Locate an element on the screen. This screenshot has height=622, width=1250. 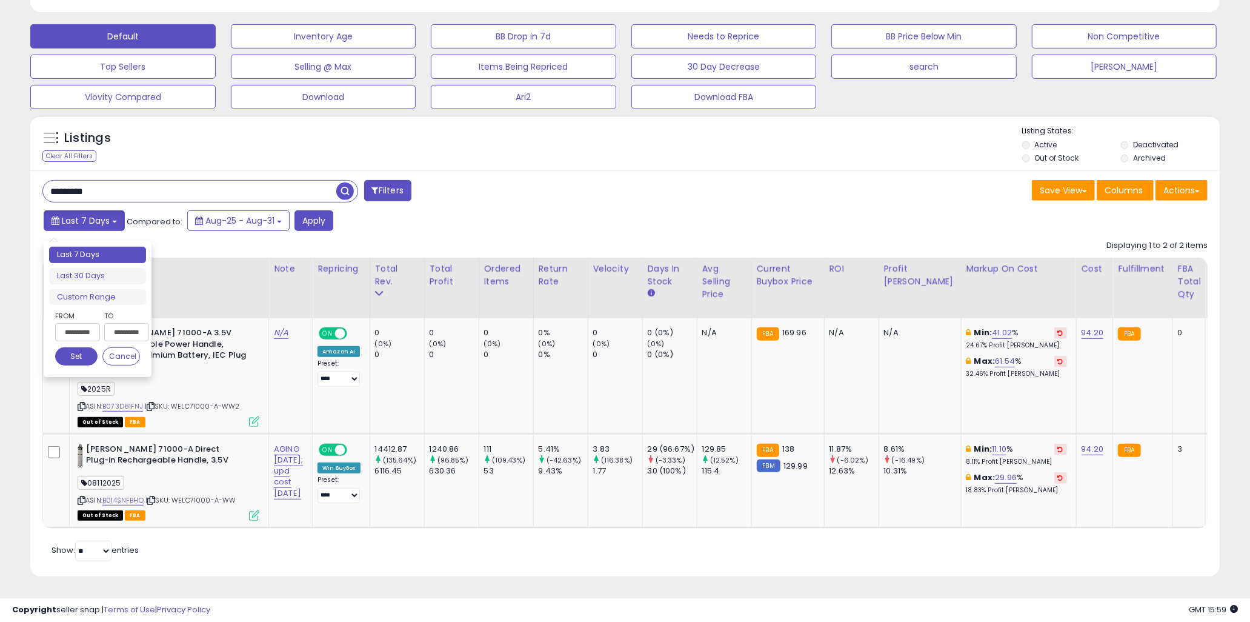
a: Privacy Policy is located at coordinates (184, 609).